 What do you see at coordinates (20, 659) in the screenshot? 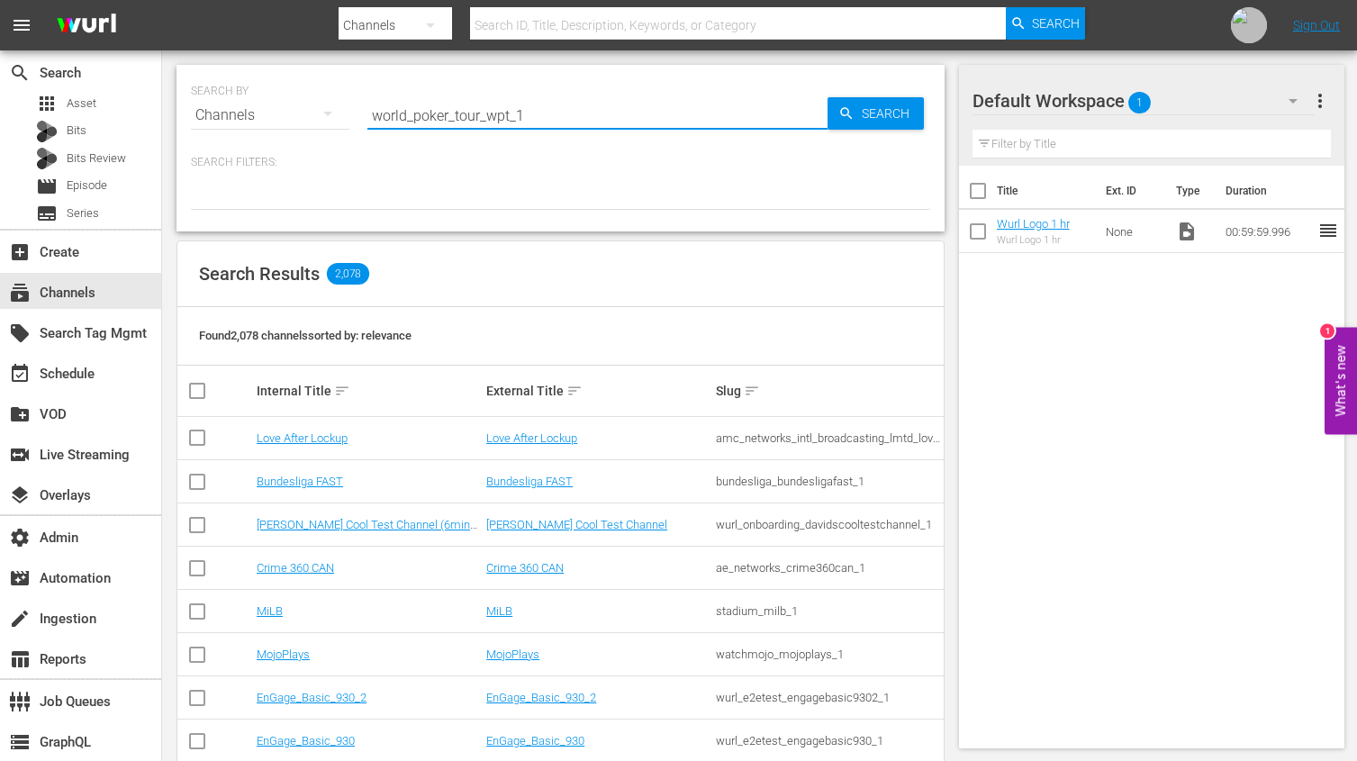
I see `span: Reports` at bounding box center [20, 659].